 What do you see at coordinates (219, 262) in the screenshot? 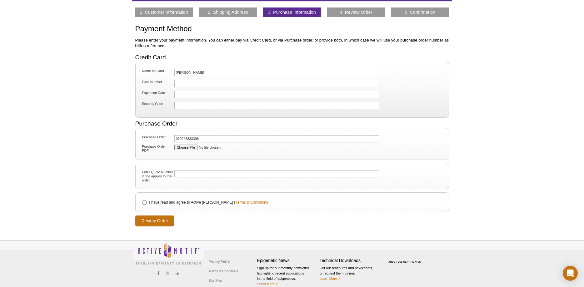
I see `a: Privacy Policy` at bounding box center [219, 262].